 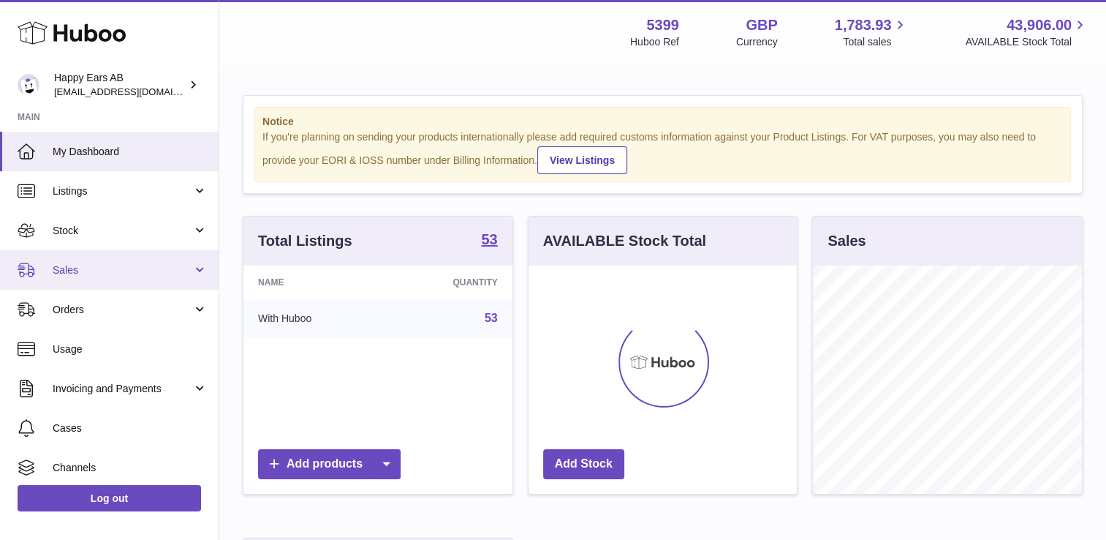 What do you see at coordinates (875, 42) in the screenshot?
I see `span: Total sales` at bounding box center [875, 42].